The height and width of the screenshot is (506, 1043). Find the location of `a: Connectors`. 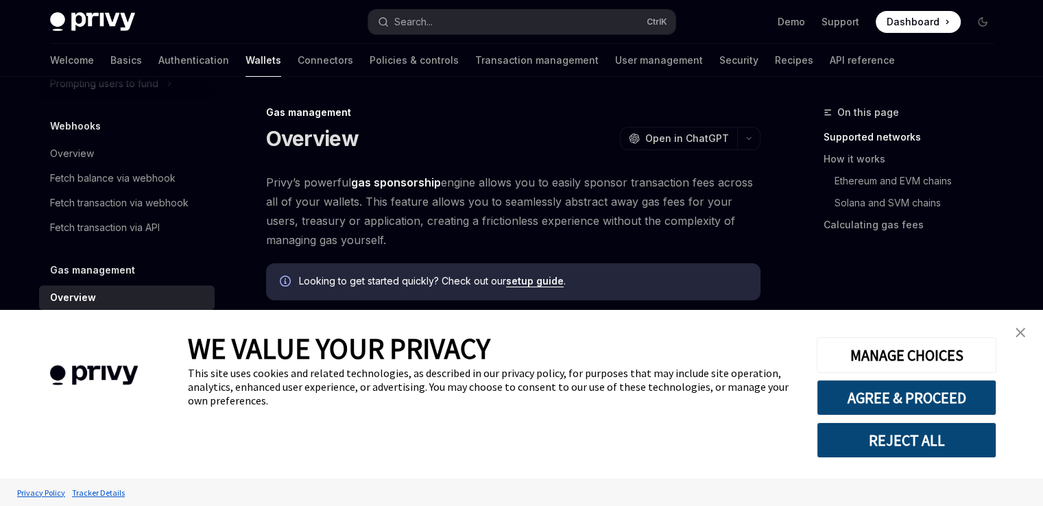

a: Connectors is located at coordinates (325, 60).